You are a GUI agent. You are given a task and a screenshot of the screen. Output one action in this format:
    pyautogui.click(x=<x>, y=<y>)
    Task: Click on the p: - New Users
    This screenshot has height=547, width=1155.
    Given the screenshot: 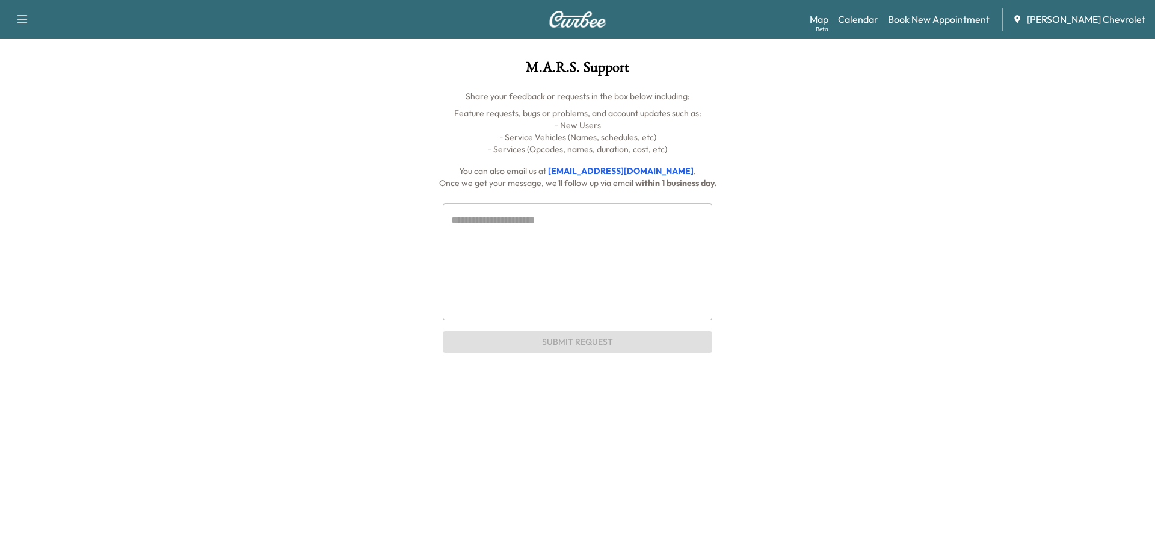 What is the action you would take?
    pyautogui.click(x=577, y=125)
    